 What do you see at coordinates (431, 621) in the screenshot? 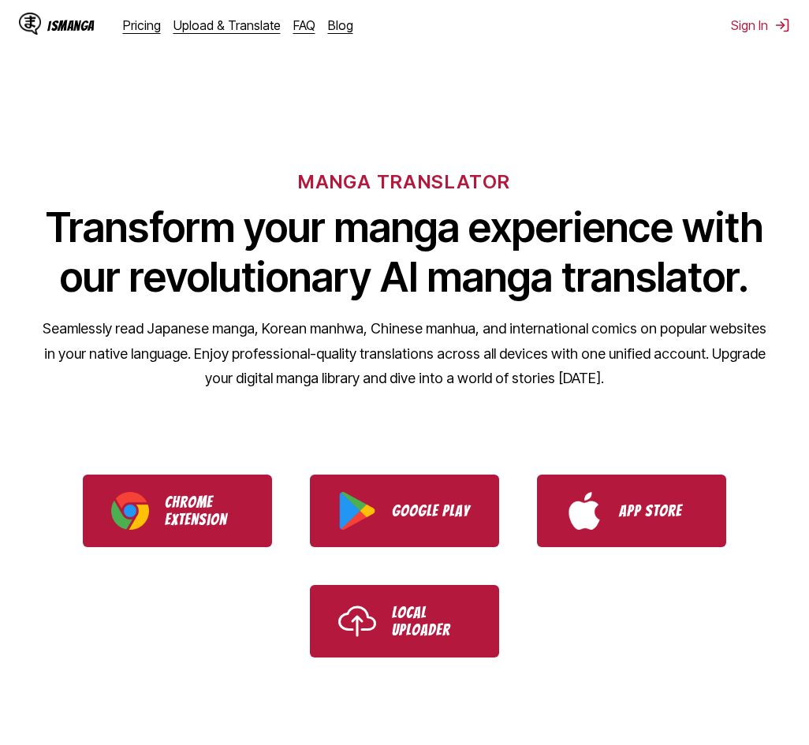
I see `p: Local Uploader` at bounding box center [431, 621].